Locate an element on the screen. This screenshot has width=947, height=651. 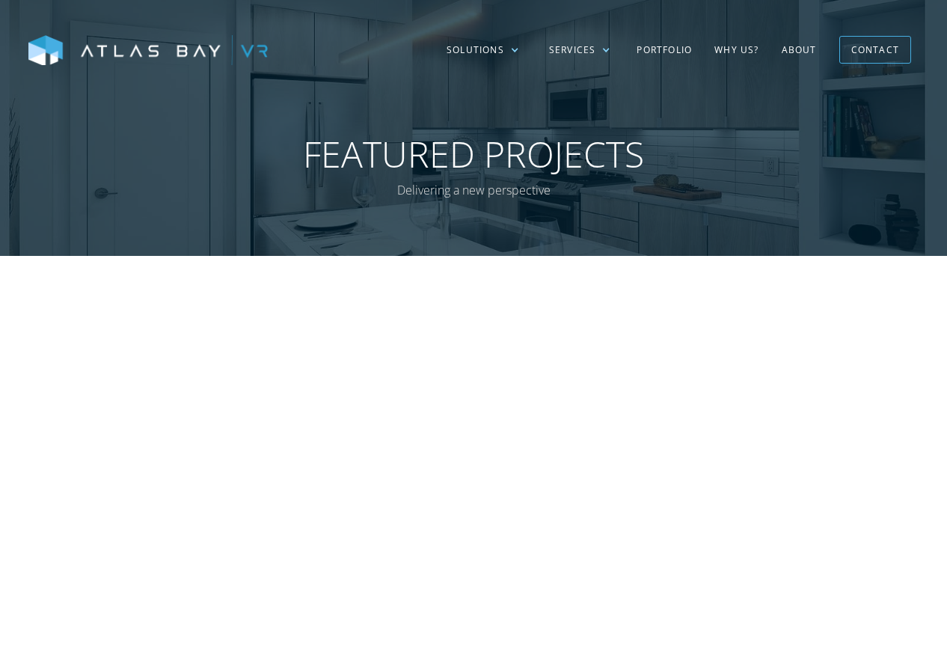
div: Contact is located at coordinates (875, 49).